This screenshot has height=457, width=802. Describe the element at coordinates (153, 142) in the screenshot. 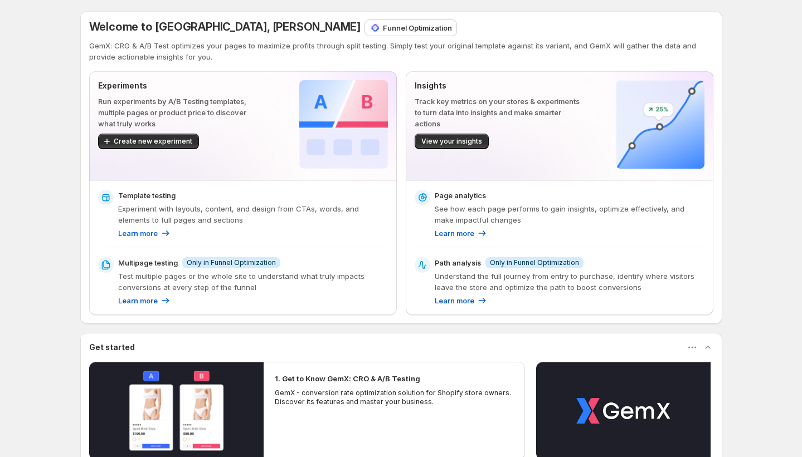

I see `span: Create new experiment` at that location.